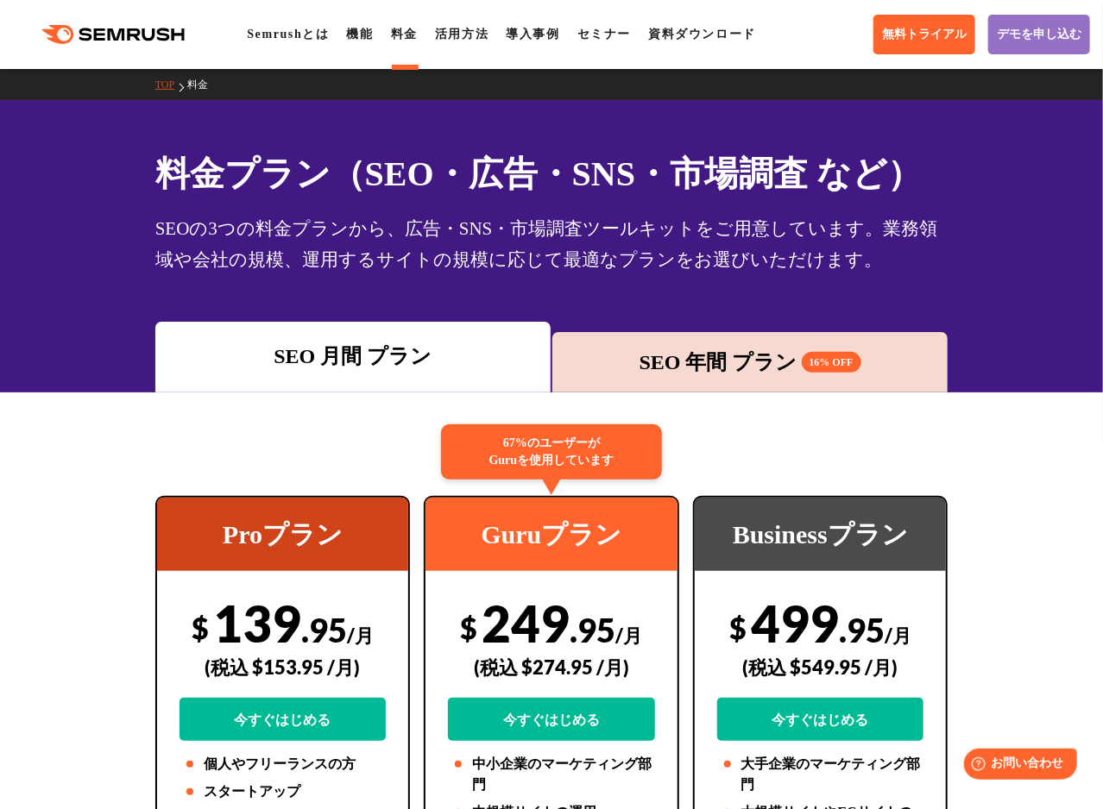  What do you see at coordinates (282, 667) in the screenshot?
I see `div: (税込 $153.95 /月)` at bounding box center [282, 667].